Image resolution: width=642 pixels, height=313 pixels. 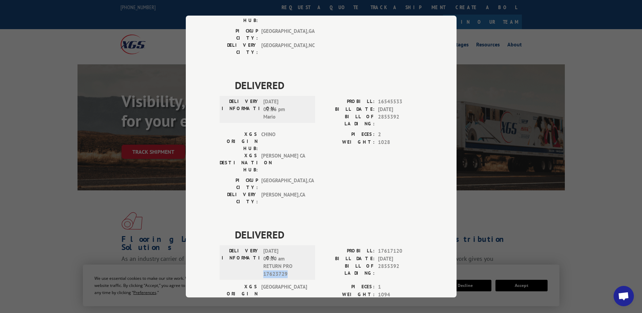 I want to click on span: 2, so click(x=400, y=134).